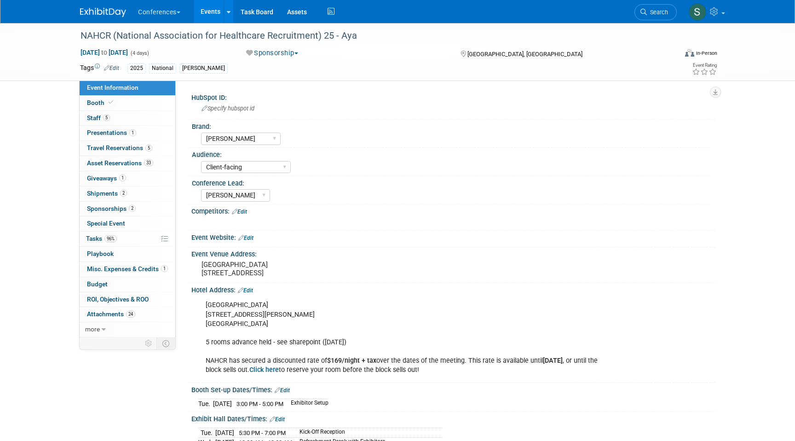 This screenshot has width=795, height=441. I want to click on span: ROI, Objectives & ROO, so click(118, 299).